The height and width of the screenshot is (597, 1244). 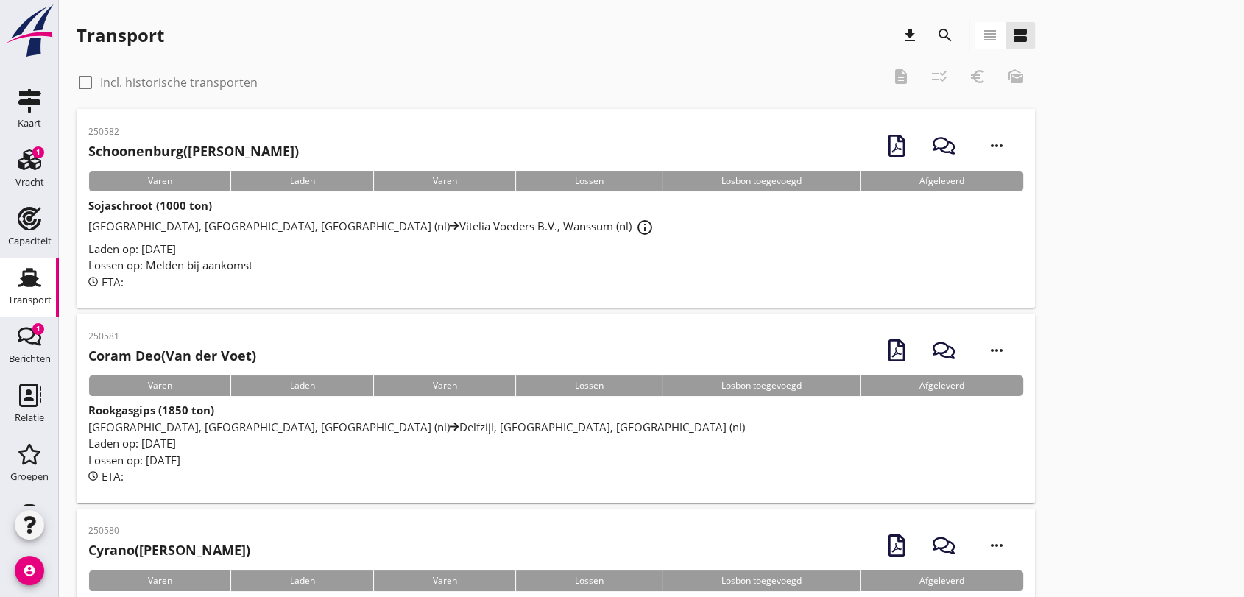 I want to click on i: download, so click(x=910, y=35).